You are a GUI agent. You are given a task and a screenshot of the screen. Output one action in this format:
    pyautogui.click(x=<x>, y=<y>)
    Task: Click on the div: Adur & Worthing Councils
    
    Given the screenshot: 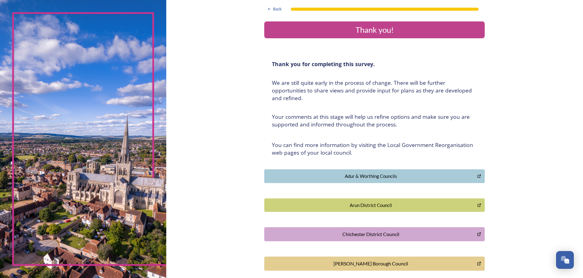 What is the action you would take?
    pyautogui.click(x=371, y=176)
    